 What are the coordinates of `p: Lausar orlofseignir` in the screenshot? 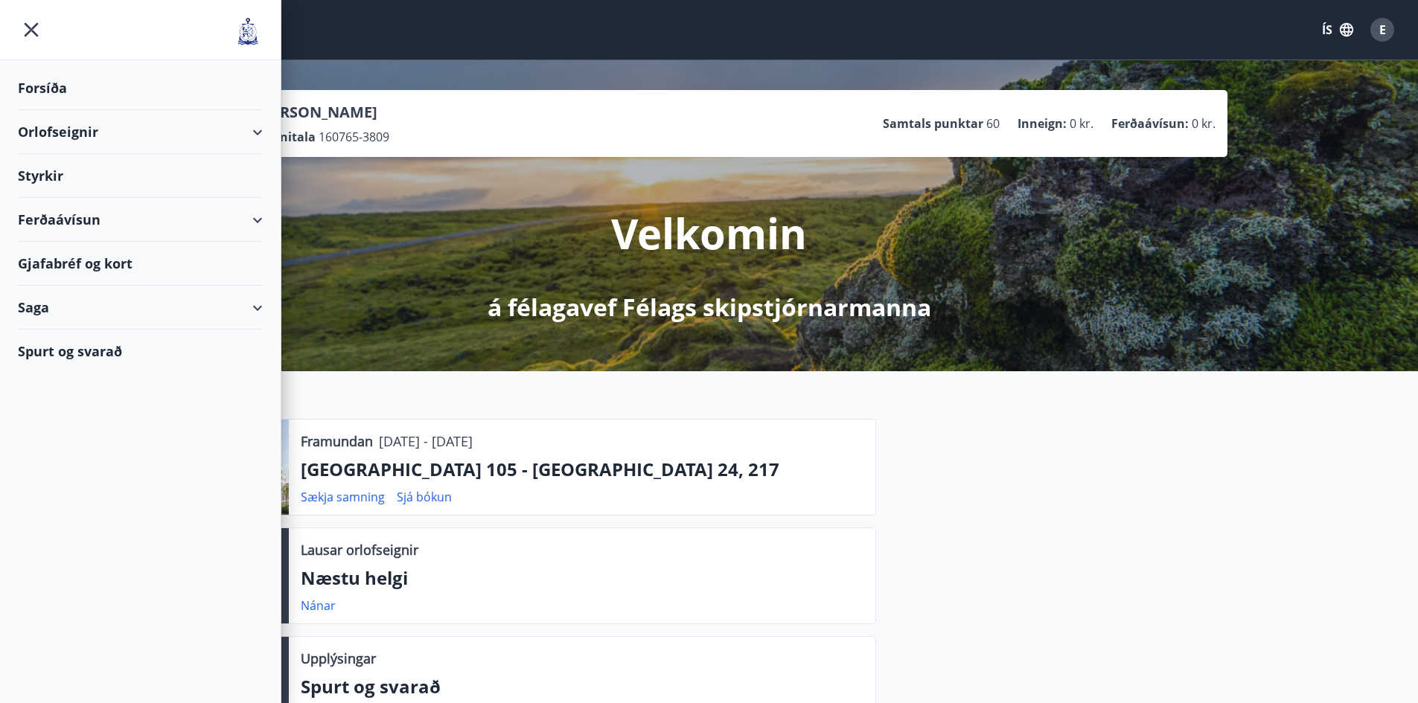 It's located at (359, 550).